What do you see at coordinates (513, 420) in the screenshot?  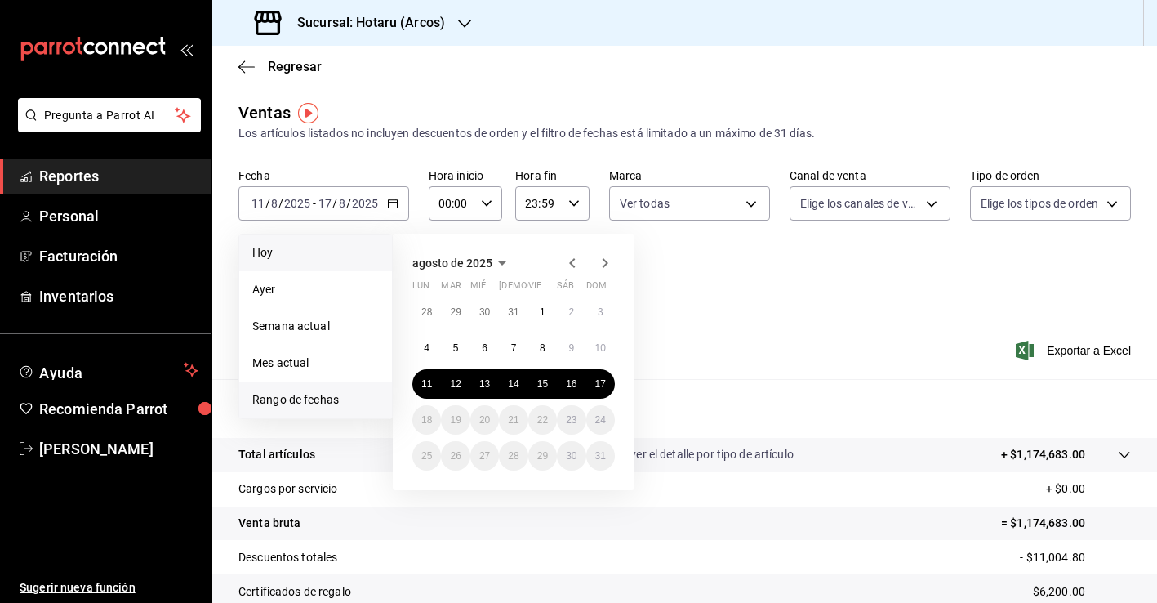 I see `abbr: 21 de agosto de 2025` at bounding box center [513, 420].